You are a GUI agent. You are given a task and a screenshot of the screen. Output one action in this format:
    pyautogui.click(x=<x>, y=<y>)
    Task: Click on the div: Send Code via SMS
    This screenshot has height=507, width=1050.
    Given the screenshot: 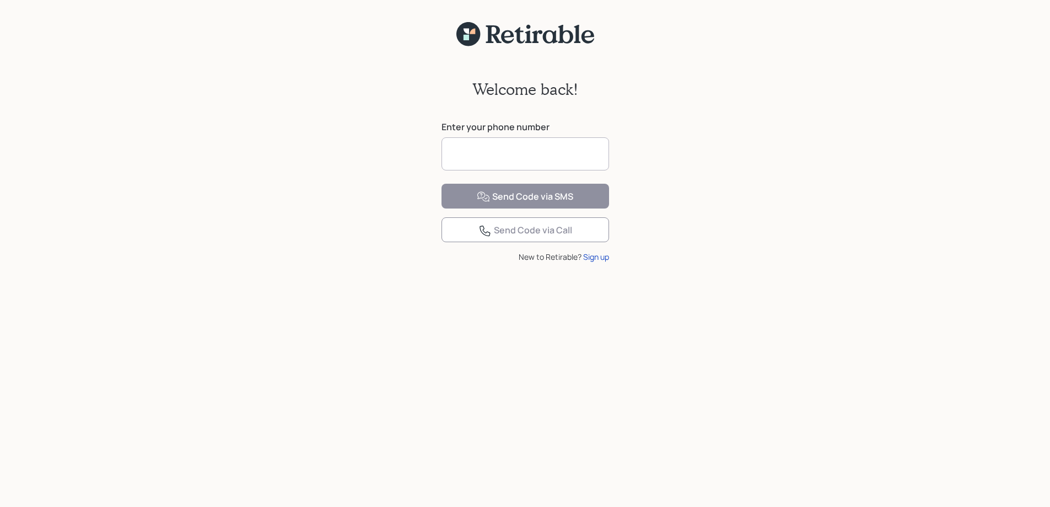 What is the action you would take?
    pyautogui.click(x=525, y=197)
    